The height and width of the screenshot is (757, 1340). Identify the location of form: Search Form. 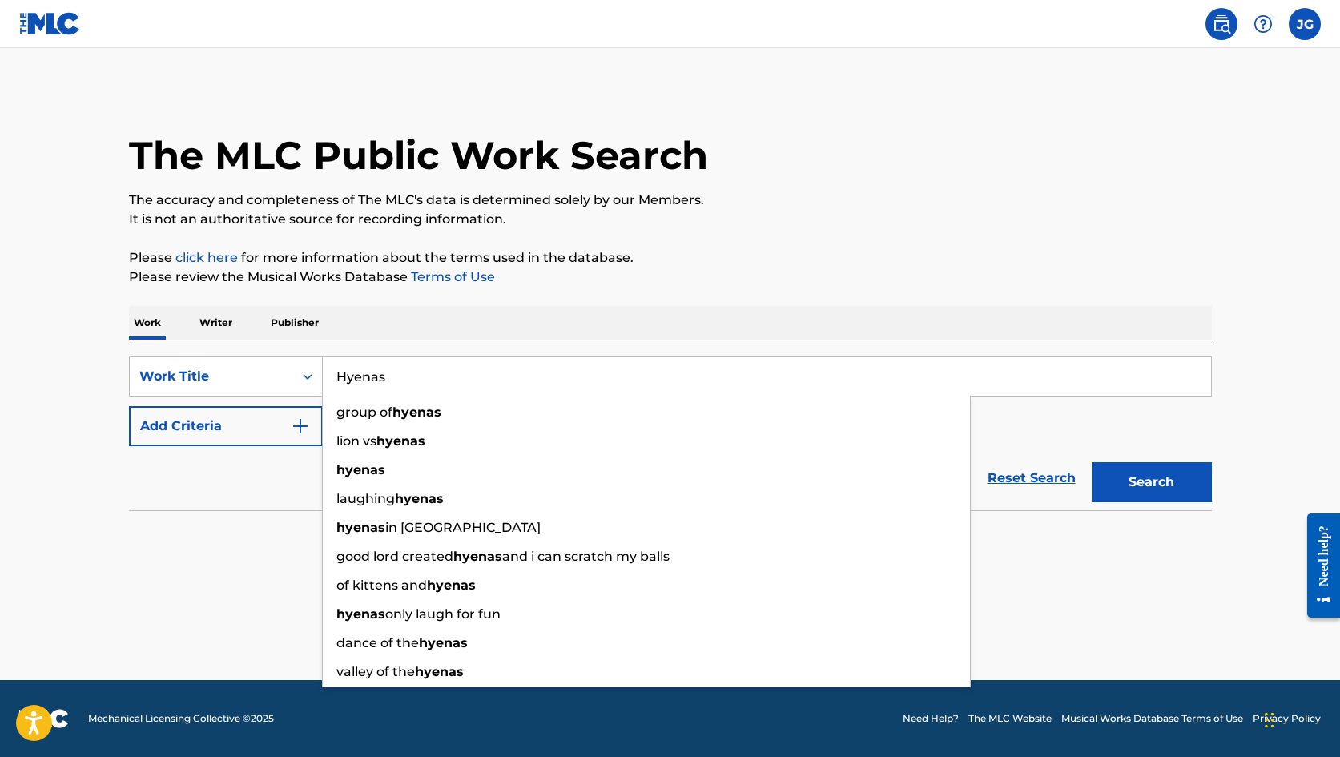
(670, 433).